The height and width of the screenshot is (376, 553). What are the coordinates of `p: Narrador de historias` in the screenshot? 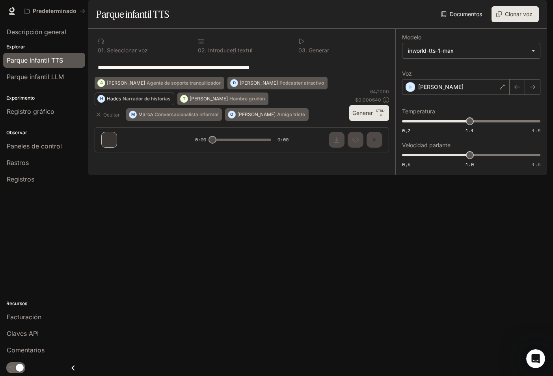 It's located at (147, 99).